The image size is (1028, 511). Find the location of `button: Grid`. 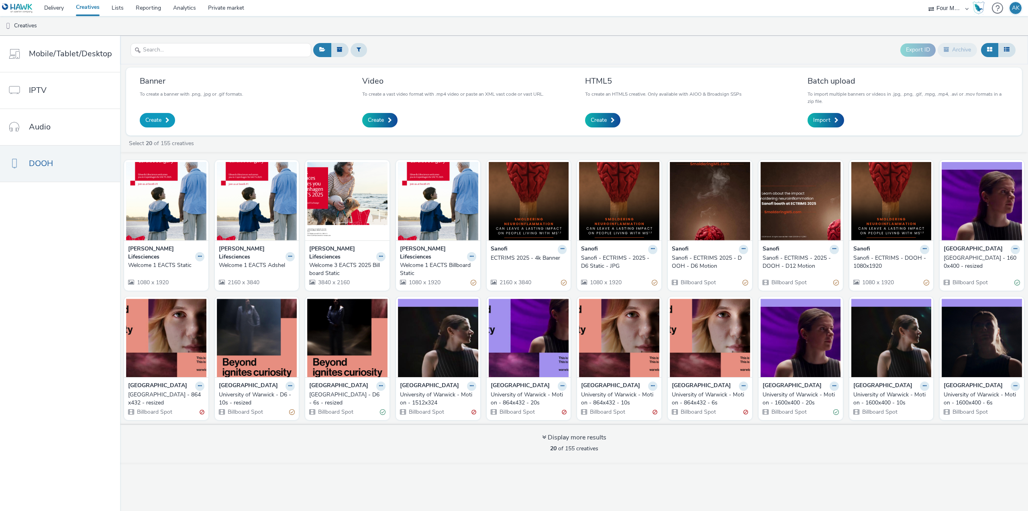

button: Grid is located at coordinates (990, 50).